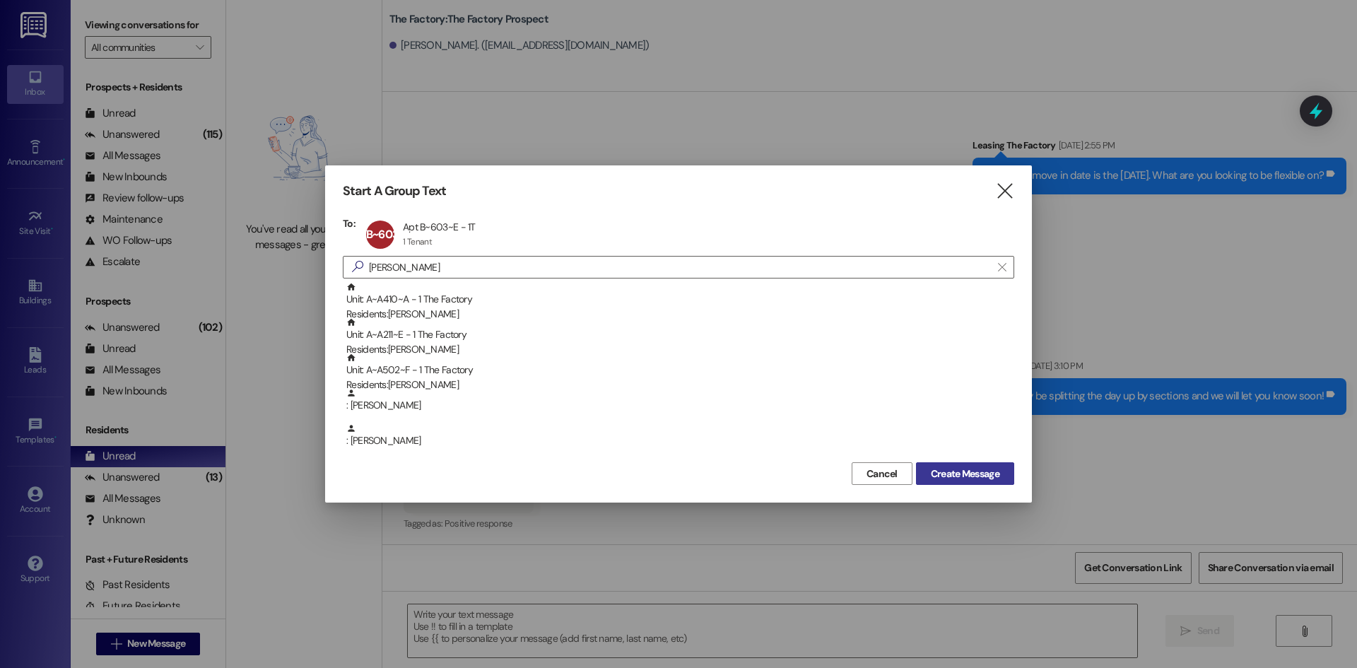  I want to click on button: Cancel, so click(882, 473).